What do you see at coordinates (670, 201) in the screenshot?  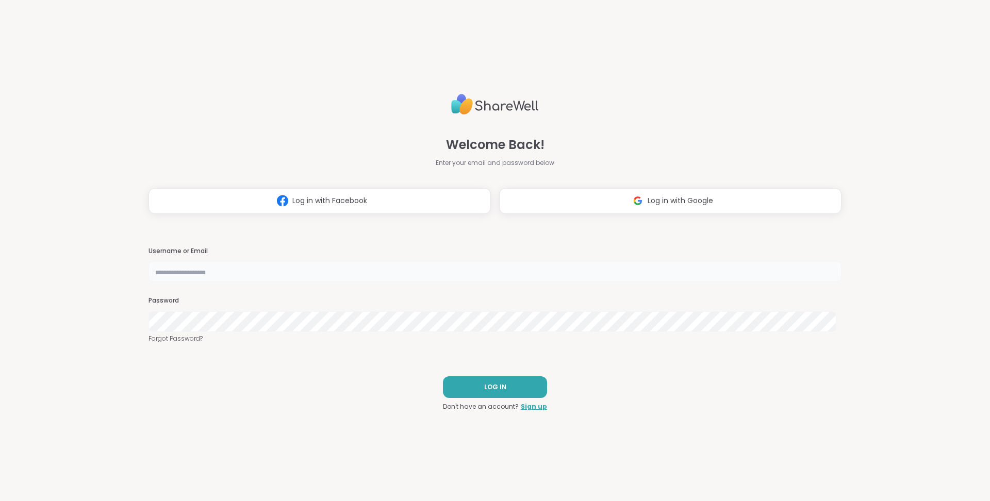 I see `button: Log in with Google` at bounding box center [670, 201].